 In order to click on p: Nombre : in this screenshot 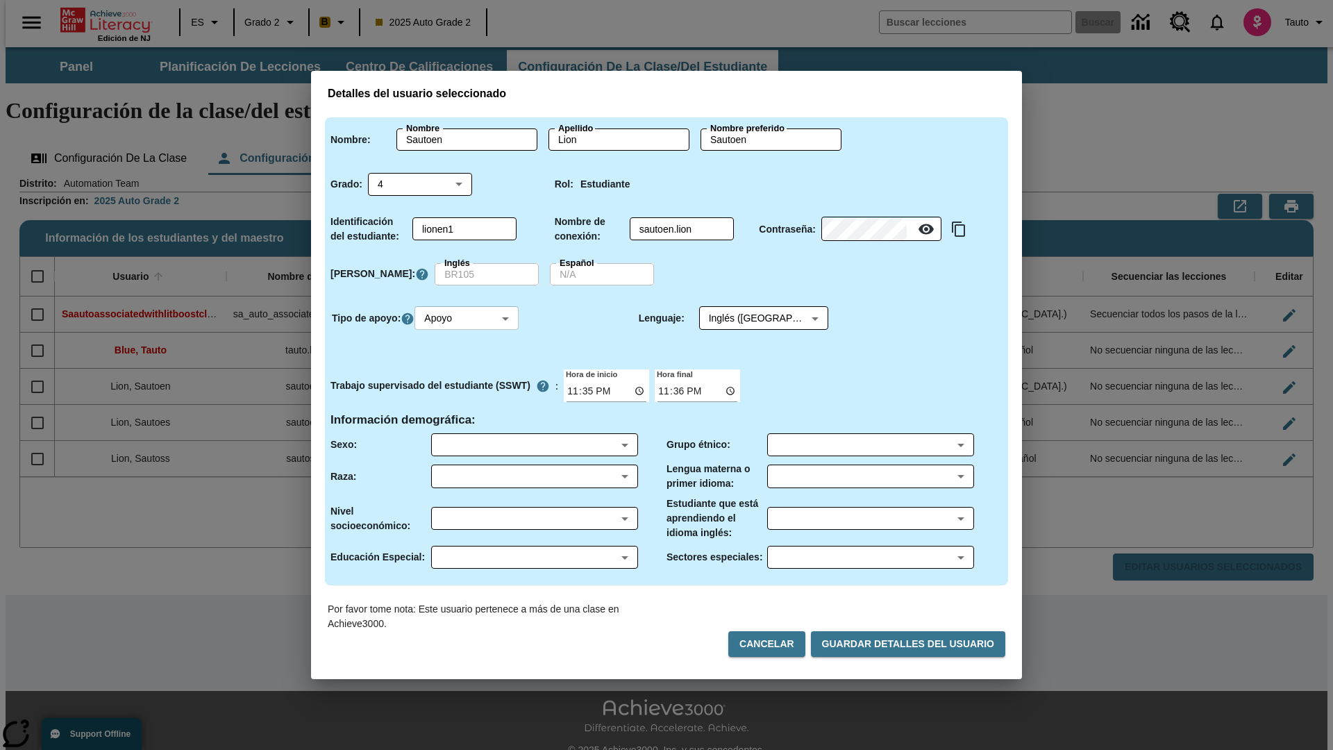, I will do `click(350, 140)`.